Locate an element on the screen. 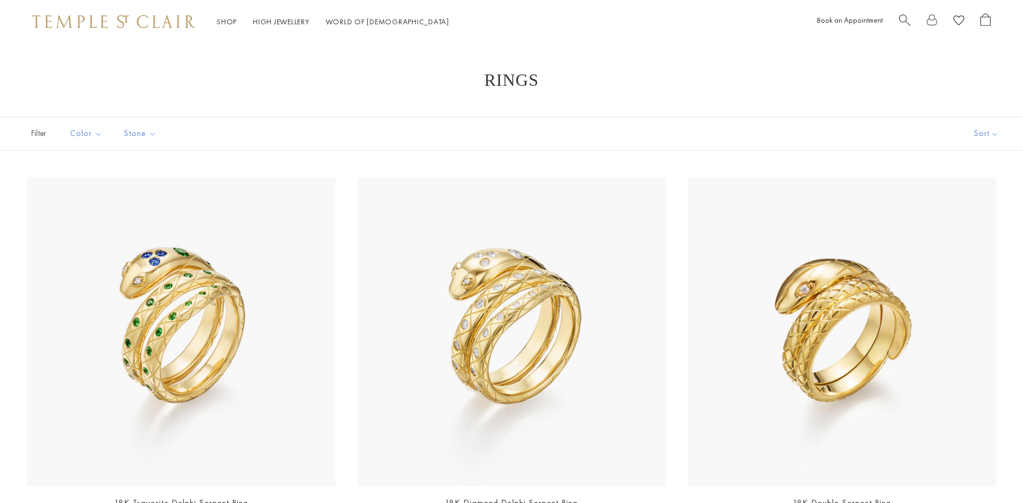 Image resolution: width=1023 pixels, height=503 pixels. a: Open Shopping Bag is located at coordinates (985, 22).